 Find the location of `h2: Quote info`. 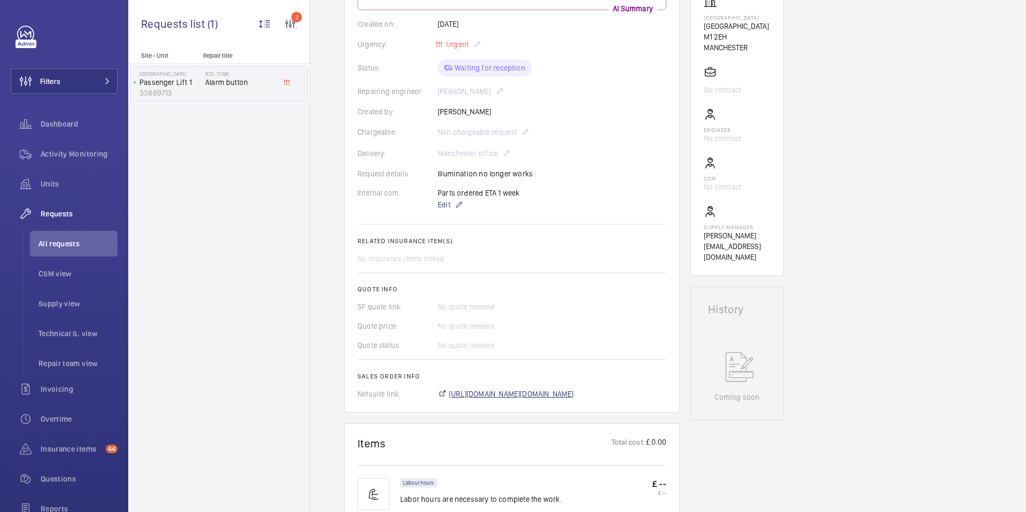

h2: Quote info is located at coordinates (512, 289).